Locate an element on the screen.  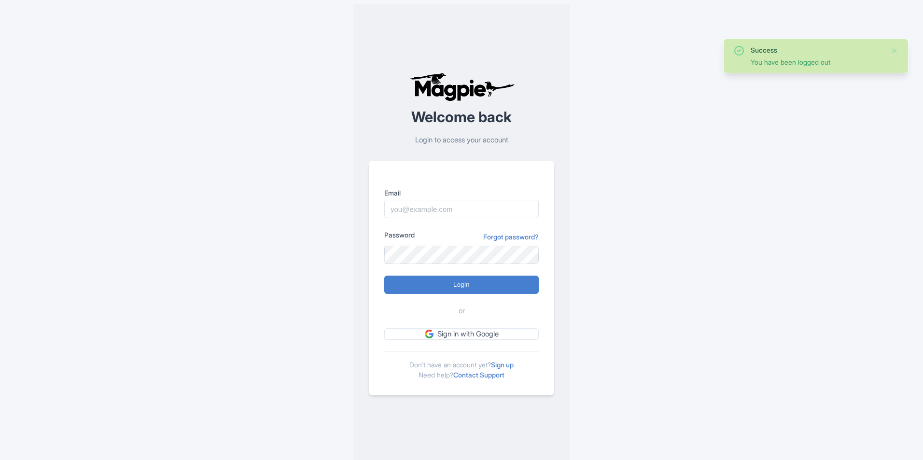
p: Login to access your account is located at coordinates (461, 140).